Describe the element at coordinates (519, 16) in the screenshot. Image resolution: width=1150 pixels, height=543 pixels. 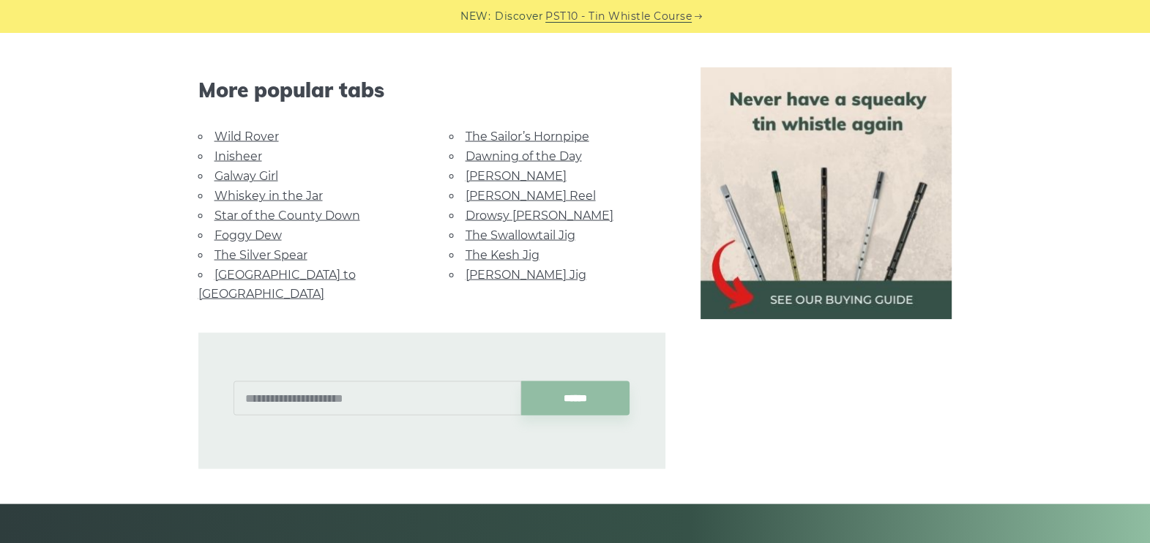
I see `span: Discover` at that location.